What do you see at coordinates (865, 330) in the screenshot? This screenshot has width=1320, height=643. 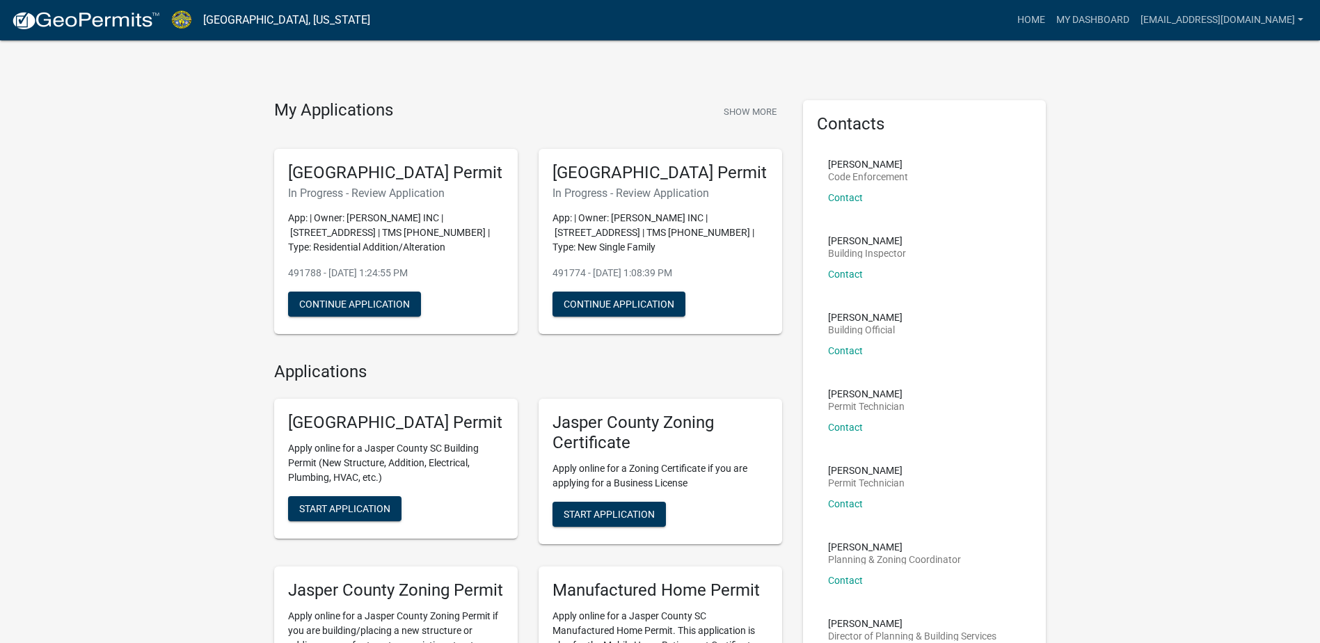 I see `p: Building Official` at bounding box center [865, 330].